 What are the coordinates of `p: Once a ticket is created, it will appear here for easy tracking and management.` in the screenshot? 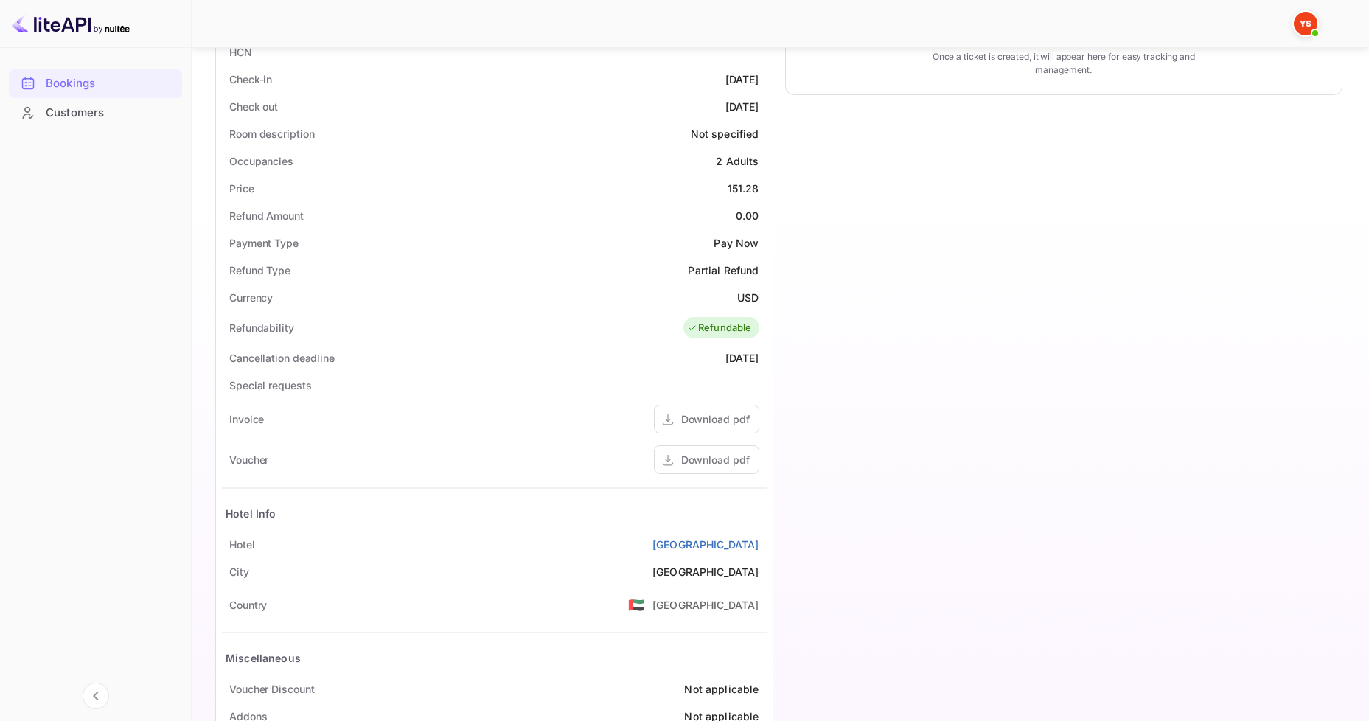 It's located at (1064, 63).